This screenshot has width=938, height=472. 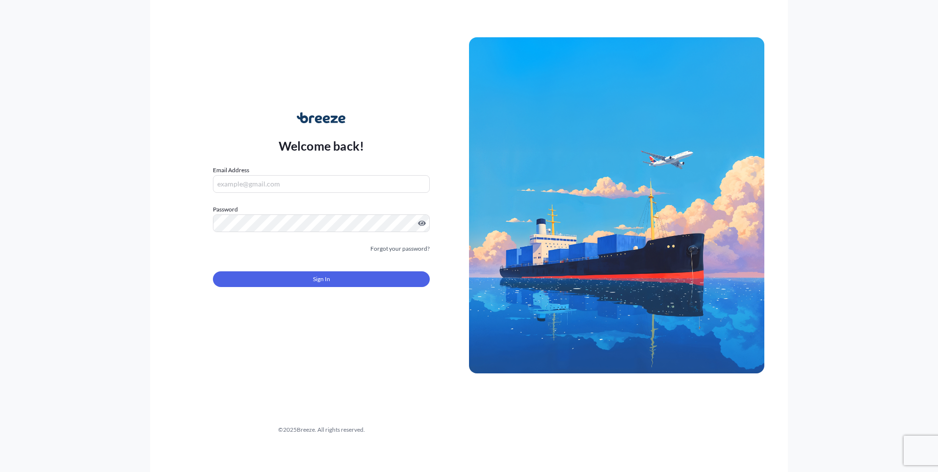 I want to click on span: Sign In, so click(x=321, y=279).